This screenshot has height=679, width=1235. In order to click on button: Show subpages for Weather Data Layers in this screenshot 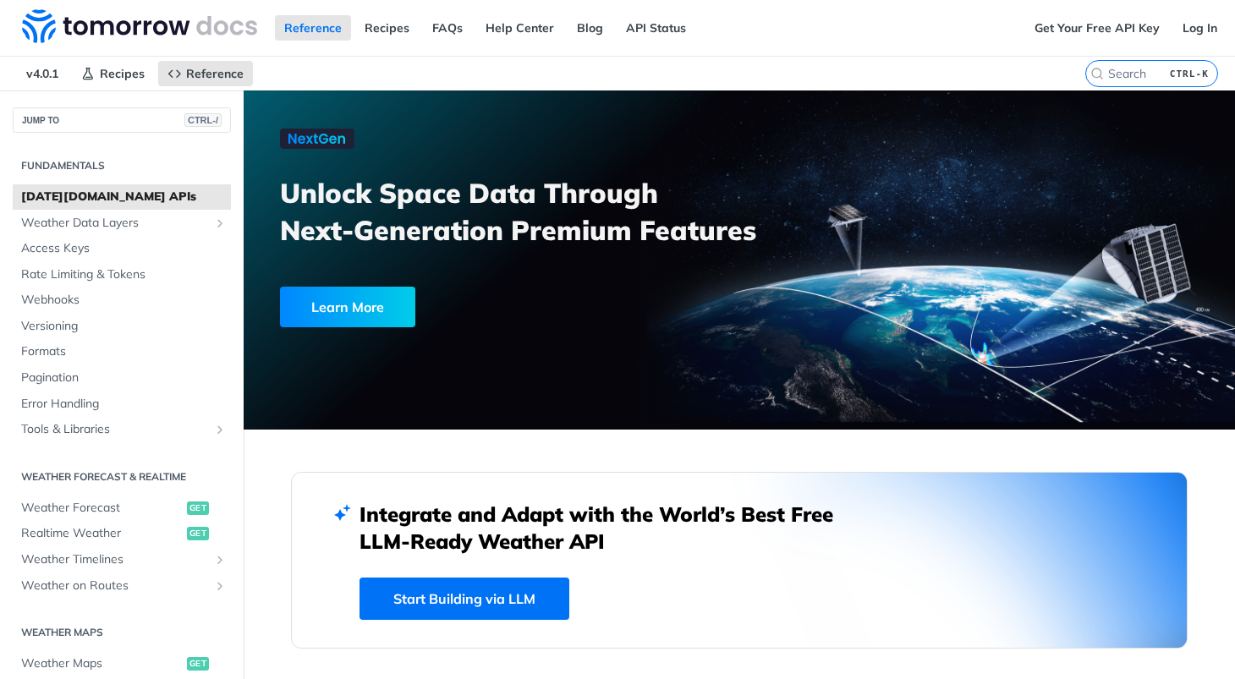, I will do `click(220, 223)`.